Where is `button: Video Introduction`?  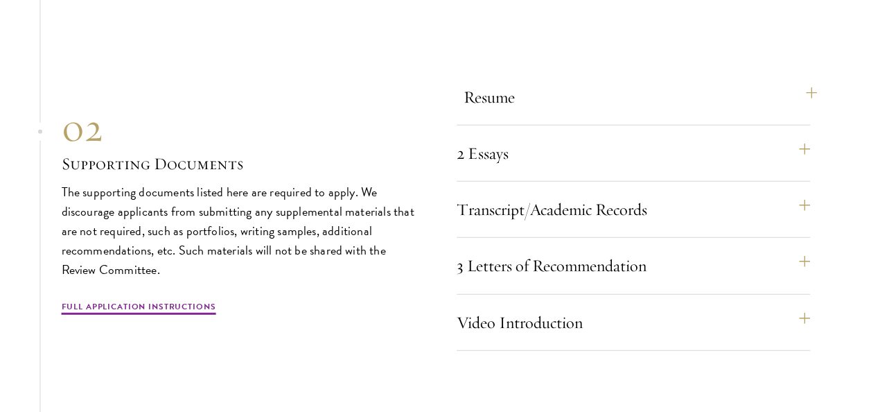 button: Video Introduction is located at coordinates (633, 322).